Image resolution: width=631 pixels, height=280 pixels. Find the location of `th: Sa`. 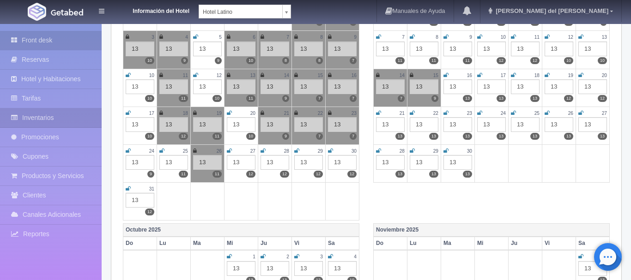

th: Sa is located at coordinates (342, 243).